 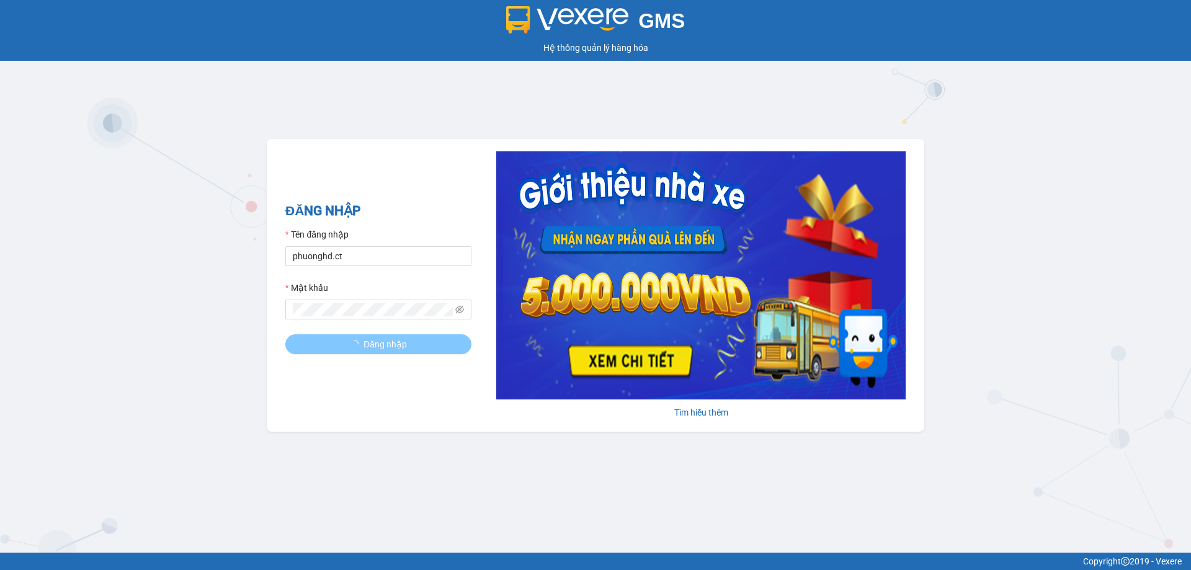 What do you see at coordinates (357, 344) in the screenshot?
I see `span: loading` at bounding box center [357, 344].